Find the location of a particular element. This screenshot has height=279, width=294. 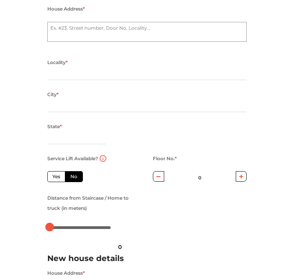

h2: New house details is located at coordinates (147, 258).